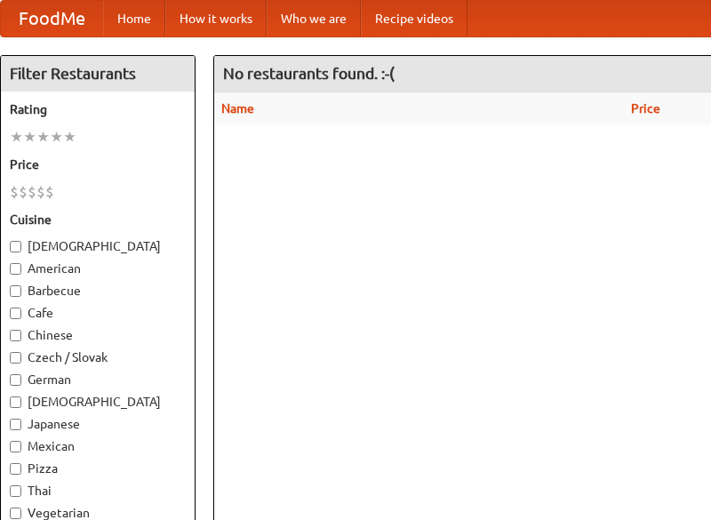 This screenshot has width=711, height=520. What do you see at coordinates (98, 379) in the screenshot?
I see `label: German` at bounding box center [98, 379].